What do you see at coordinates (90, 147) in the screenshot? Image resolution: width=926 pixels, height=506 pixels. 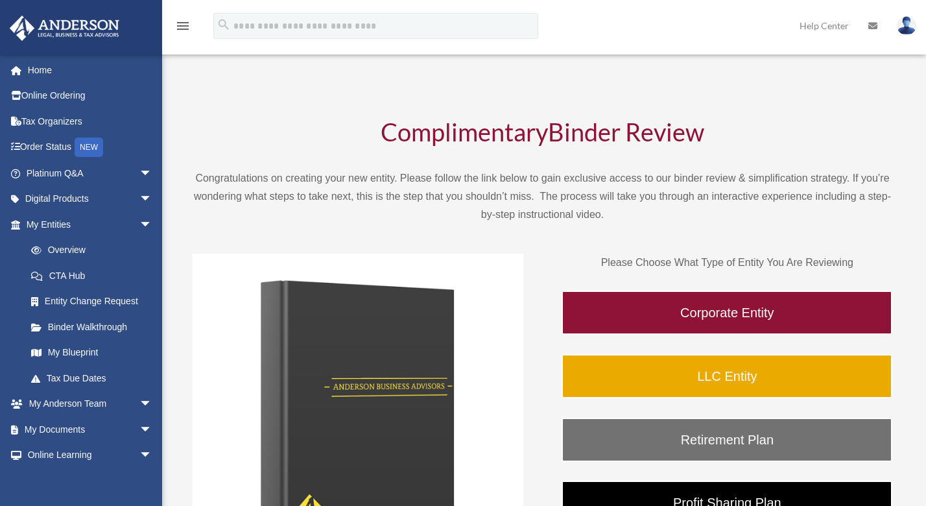 I see `a: Order StatusNEW` at bounding box center [90, 147].